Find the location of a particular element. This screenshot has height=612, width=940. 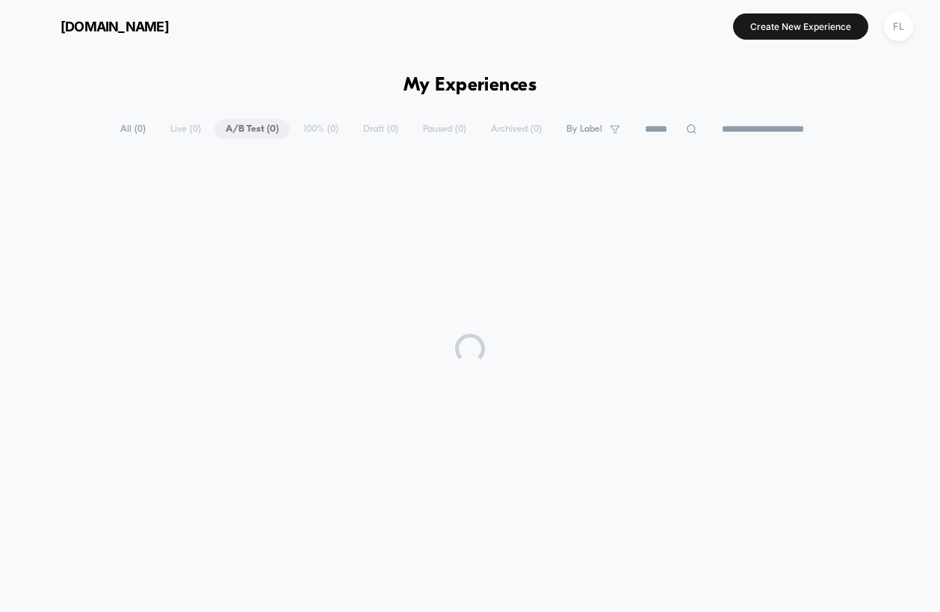

h1: My Experiences is located at coordinates (470, 85).